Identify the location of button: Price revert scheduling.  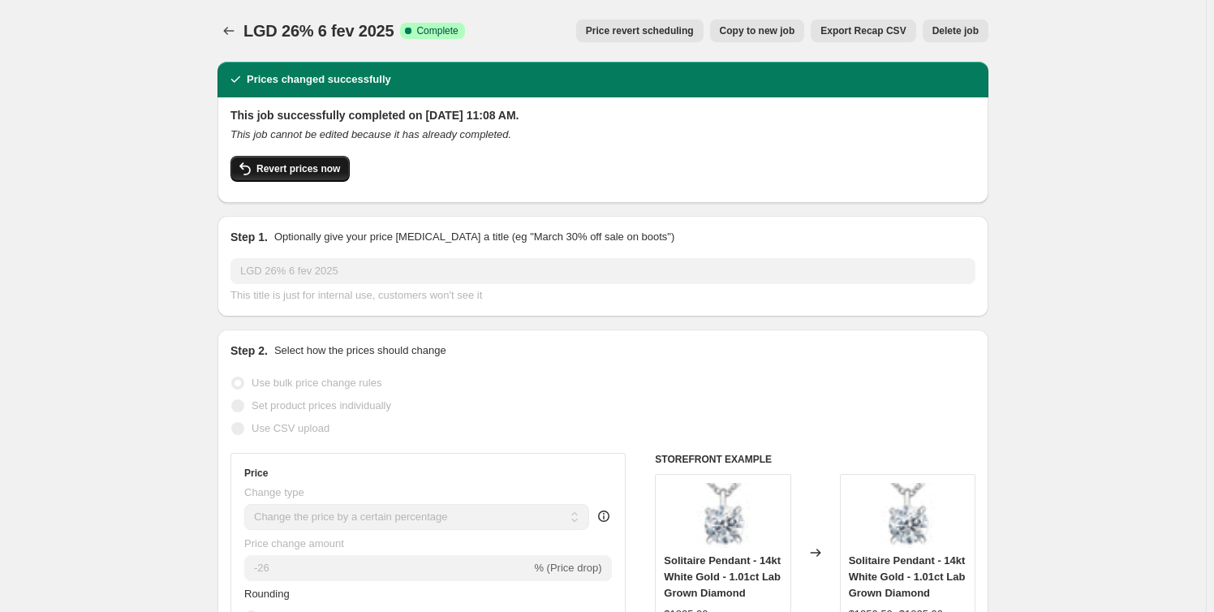
(640, 31).